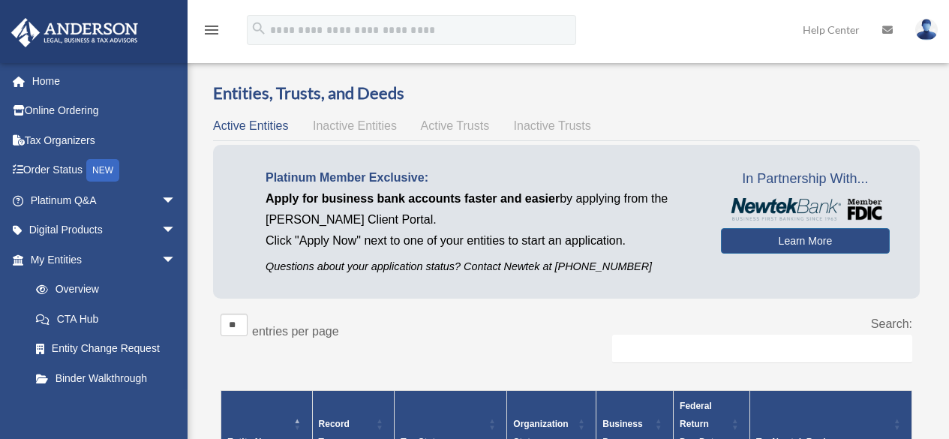 The width and height of the screenshot is (949, 439). Describe the element at coordinates (251, 125) in the screenshot. I see `span: Active Entities` at that location.